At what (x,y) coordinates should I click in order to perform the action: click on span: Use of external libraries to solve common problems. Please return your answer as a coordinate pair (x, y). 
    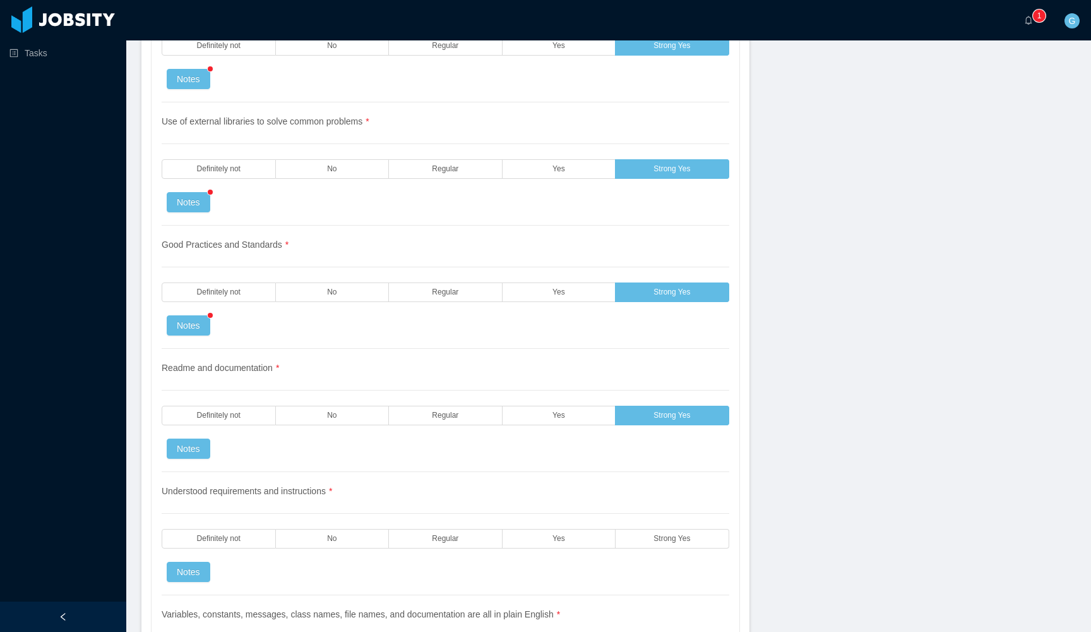
    Looking at the image, I should click on (265, 121).